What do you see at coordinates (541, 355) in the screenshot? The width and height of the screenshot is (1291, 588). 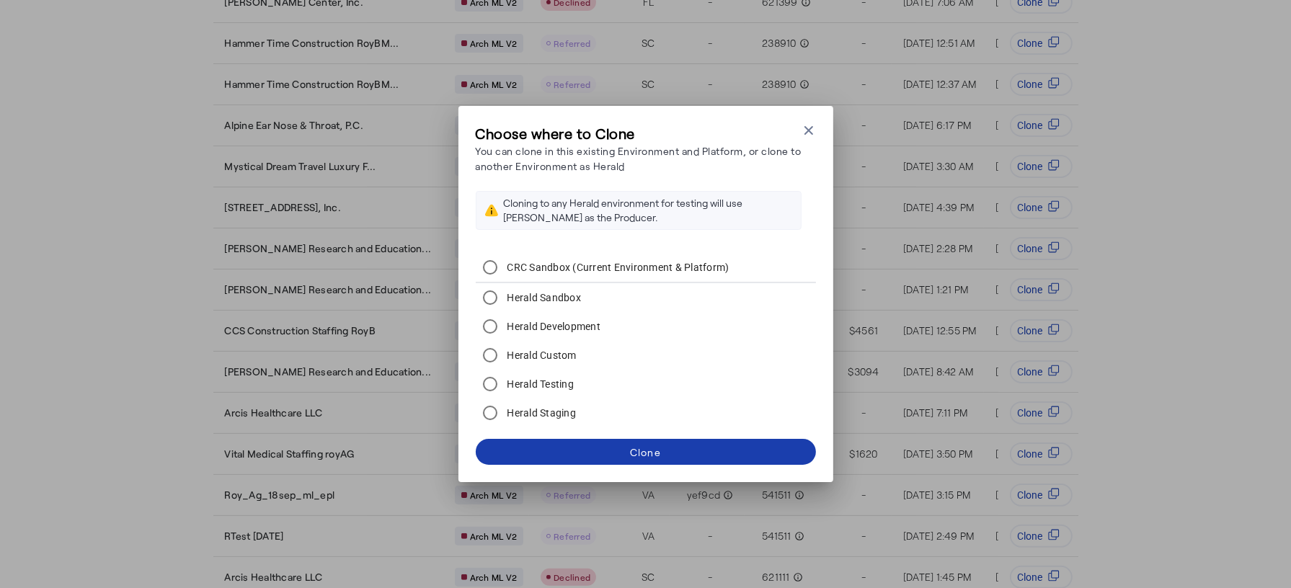 I see `label: Herald Custom` at bounding box center [541, 355].